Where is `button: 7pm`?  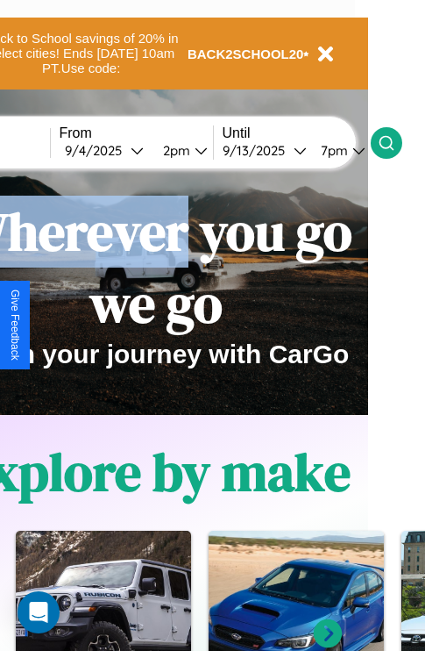
button: 7pm is located at coordinates (339, 150).